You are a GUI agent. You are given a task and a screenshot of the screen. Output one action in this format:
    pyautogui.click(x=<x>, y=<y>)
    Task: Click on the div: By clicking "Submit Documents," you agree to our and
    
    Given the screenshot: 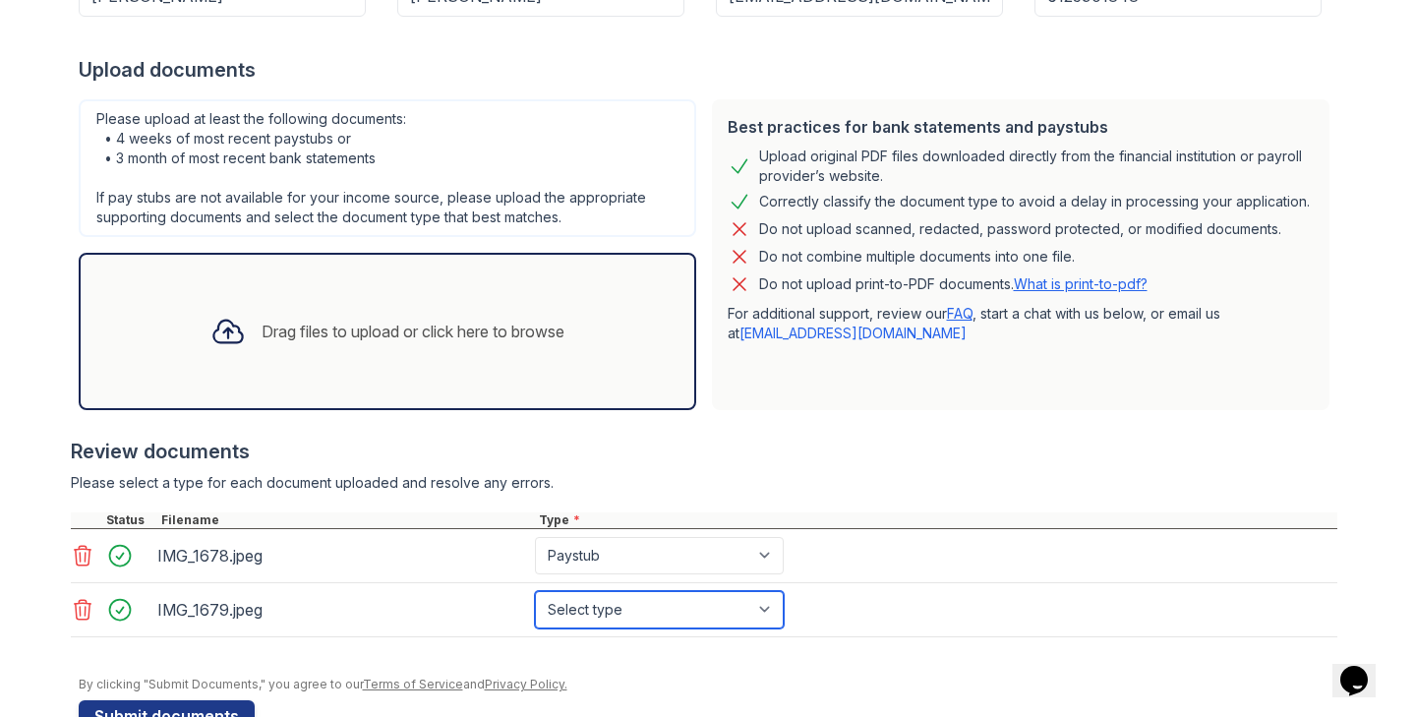 What is the action you would take?
    pyautogui.click(x=708, y=684)
    